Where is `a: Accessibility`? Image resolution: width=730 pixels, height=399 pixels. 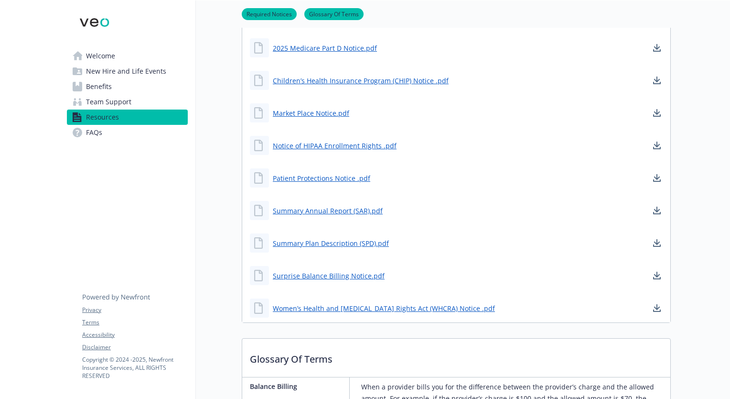
a: Accessibility is located at coordinates (135, 334).